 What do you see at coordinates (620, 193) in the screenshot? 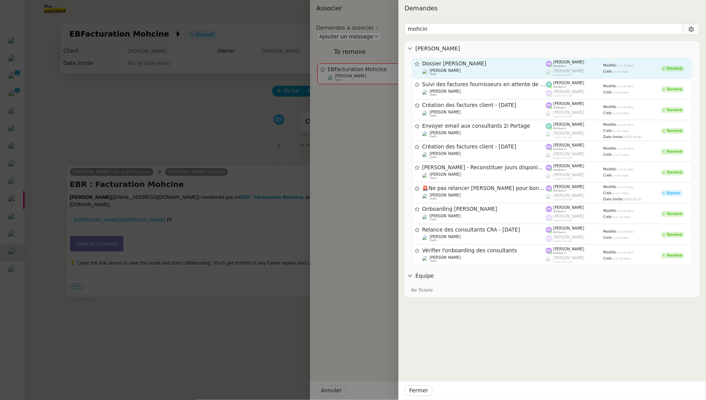
I see `span: il y a 7 mois` at bounding box center [620, 193].